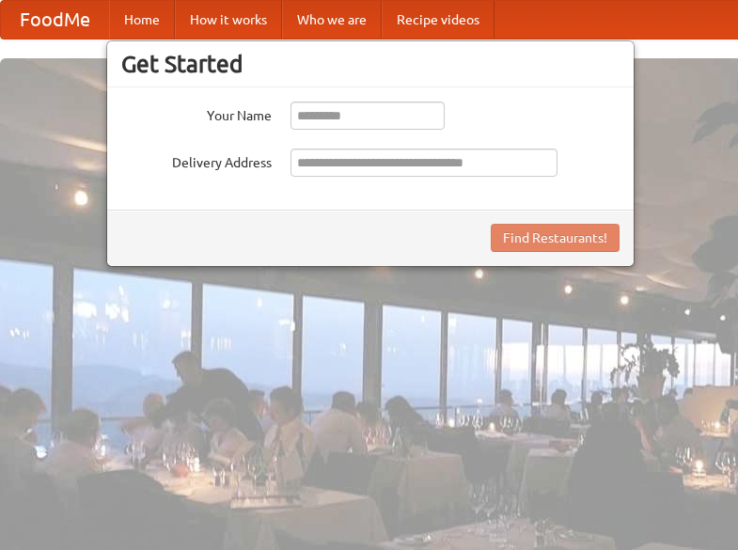 The height and width of the screenshot is (550, 738). What do you see at coordinates (142, 20) in the screenshot?
I see `a: Home` at bounding box center [142, 20].